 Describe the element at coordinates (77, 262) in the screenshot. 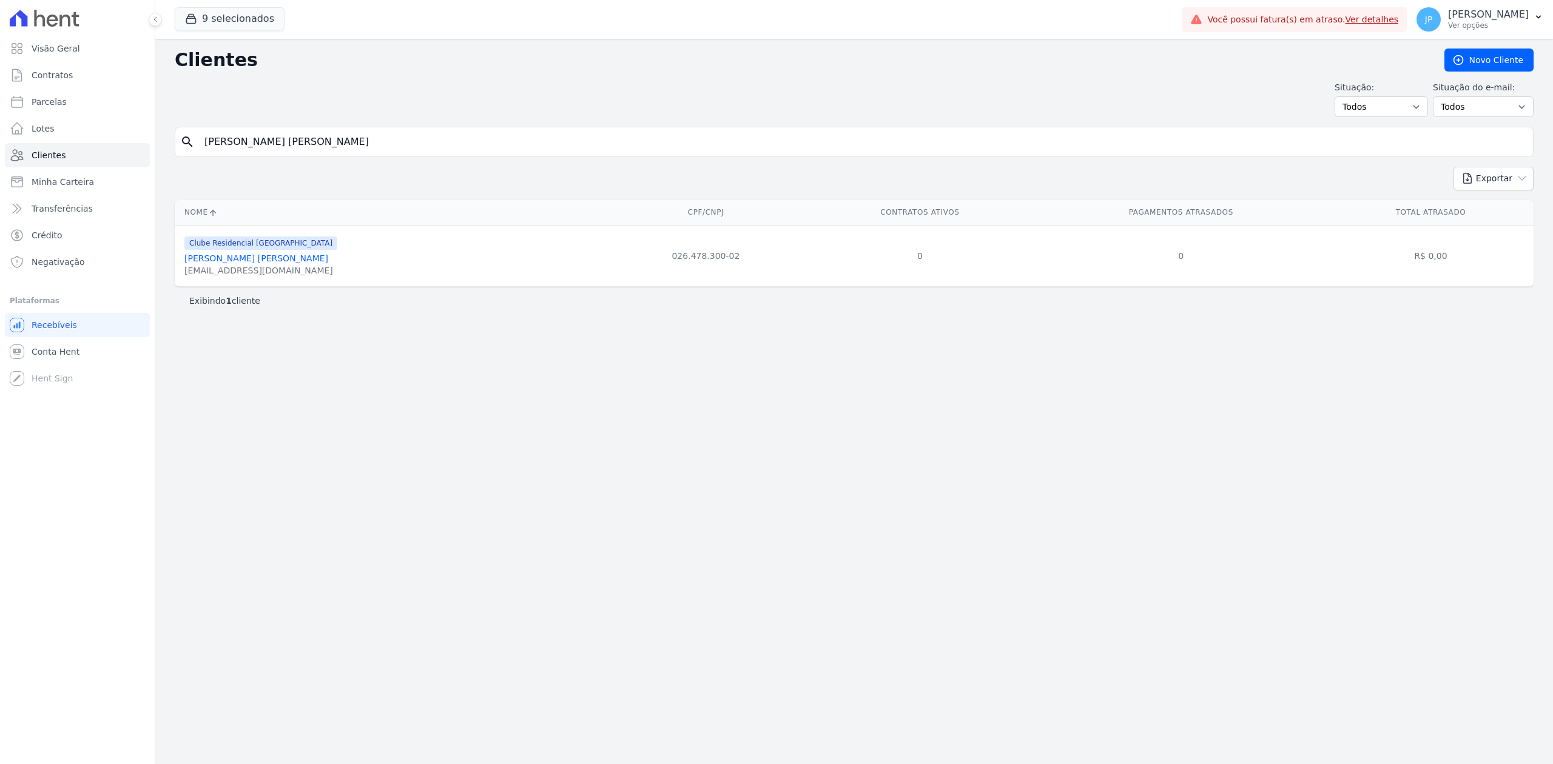

I see `a: Negativação` at that location.